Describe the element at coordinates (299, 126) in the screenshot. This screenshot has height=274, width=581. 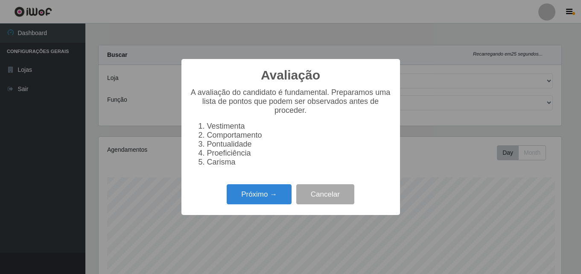
I see `li: Vestimenta` at that location.